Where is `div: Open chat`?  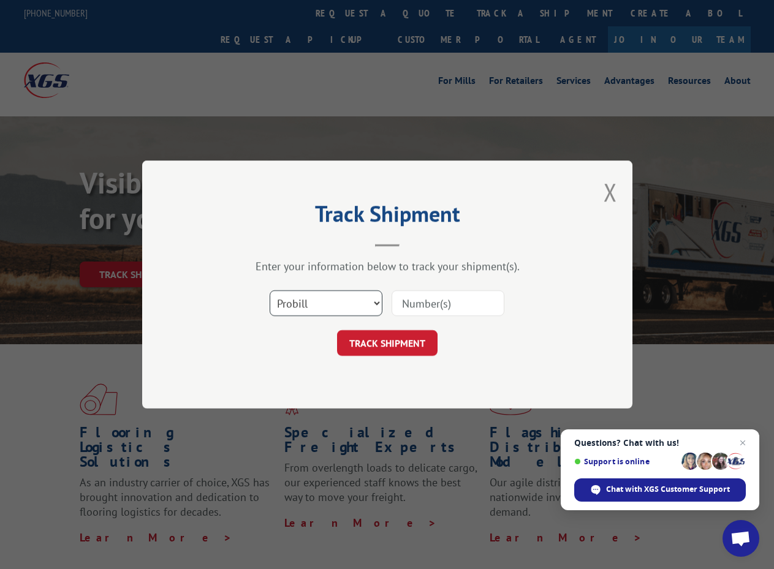 div: Open chat is located at coordinates (741, 539).